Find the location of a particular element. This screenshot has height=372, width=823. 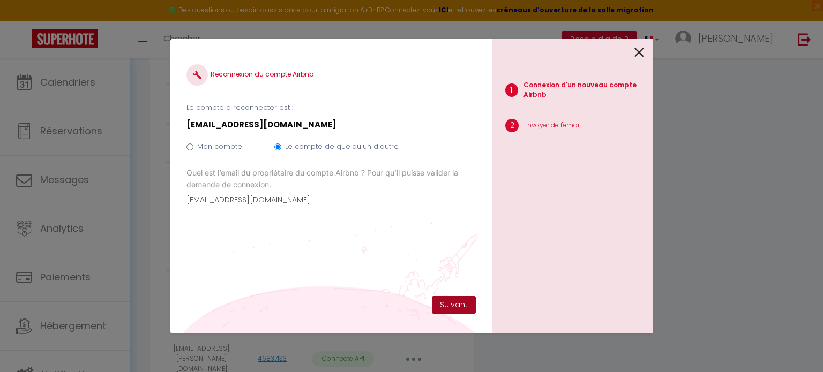

p: Connexion d'un nouveau compte Airbnb is located at coordinates (588, 91).